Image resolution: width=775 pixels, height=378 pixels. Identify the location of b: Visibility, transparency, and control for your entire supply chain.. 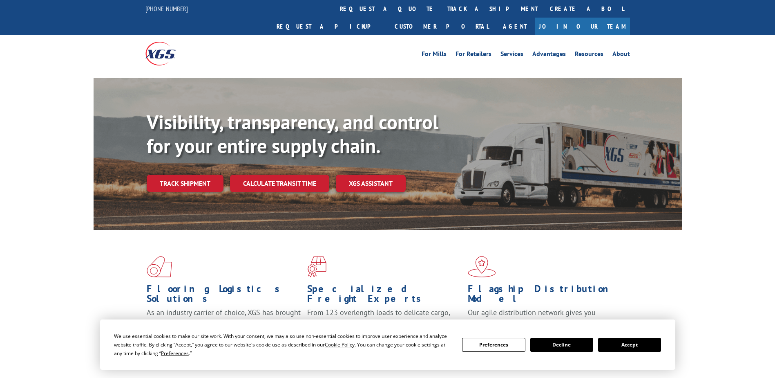
(293, 134).